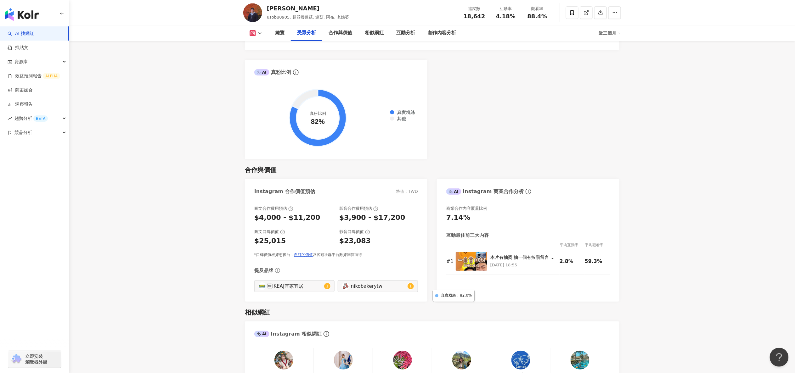 This screenshot has height=373, width=795. I want to click on span: 18,642, so click(474, 16).